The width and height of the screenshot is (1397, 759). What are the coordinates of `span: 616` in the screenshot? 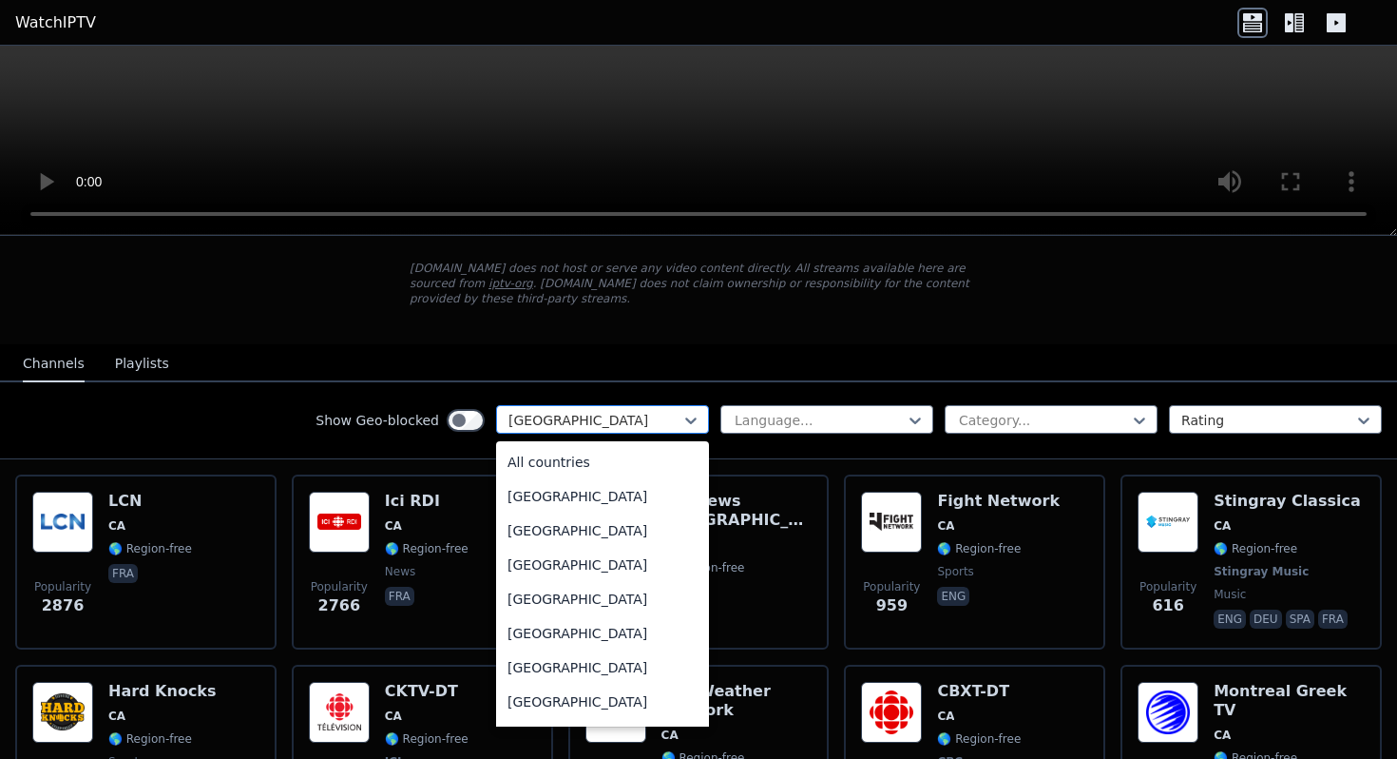 It's located at (1167, 605).